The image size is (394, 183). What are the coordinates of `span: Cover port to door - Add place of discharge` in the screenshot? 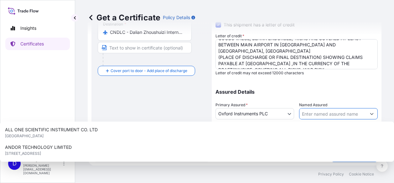 It's located at (149, 71).